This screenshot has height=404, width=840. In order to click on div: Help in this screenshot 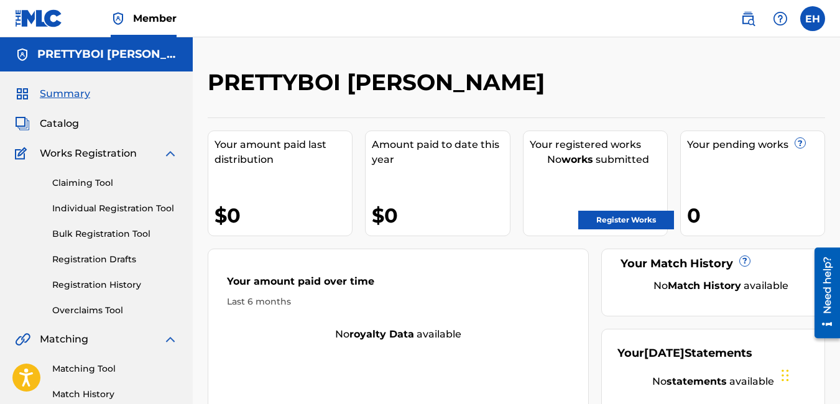, I will do `click(780, 19)`.